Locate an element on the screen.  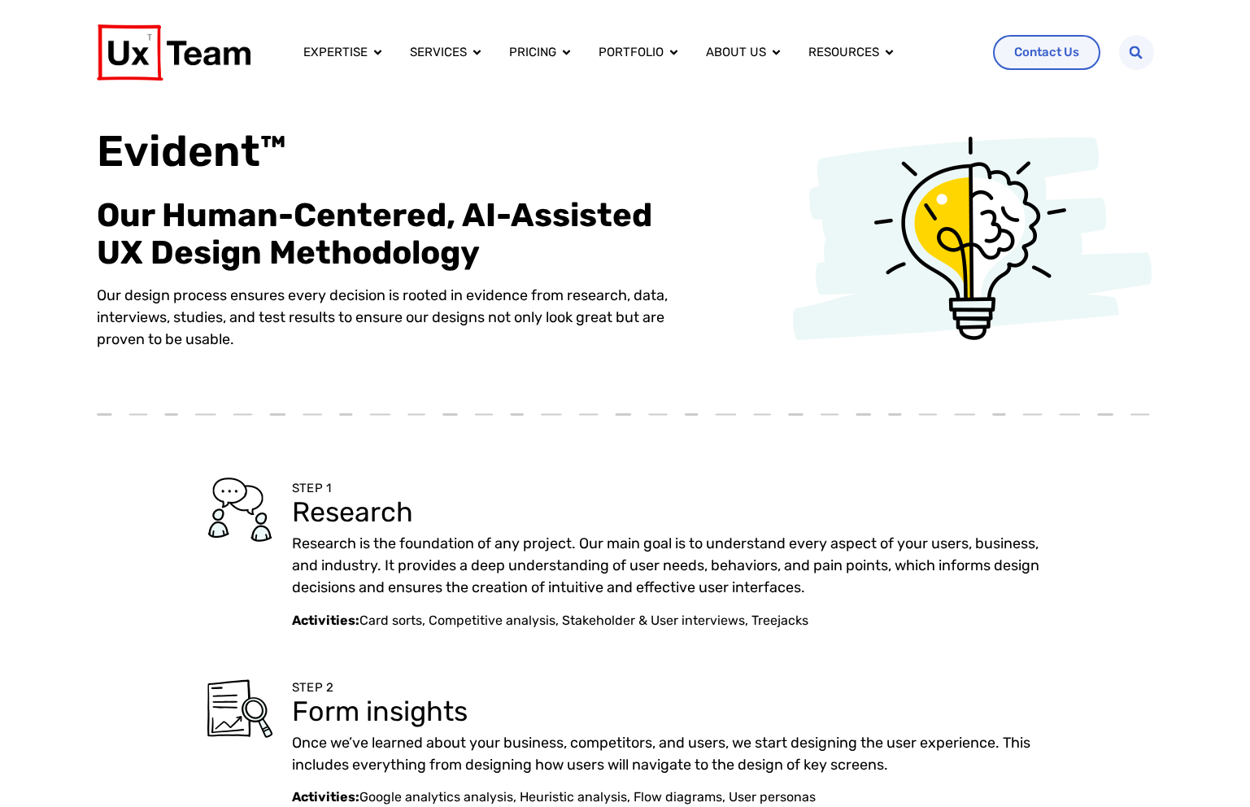
p: Our design process ensures every decision is rooted in evidence from research, data, interviews, ... is located at coordinates (398, 317).